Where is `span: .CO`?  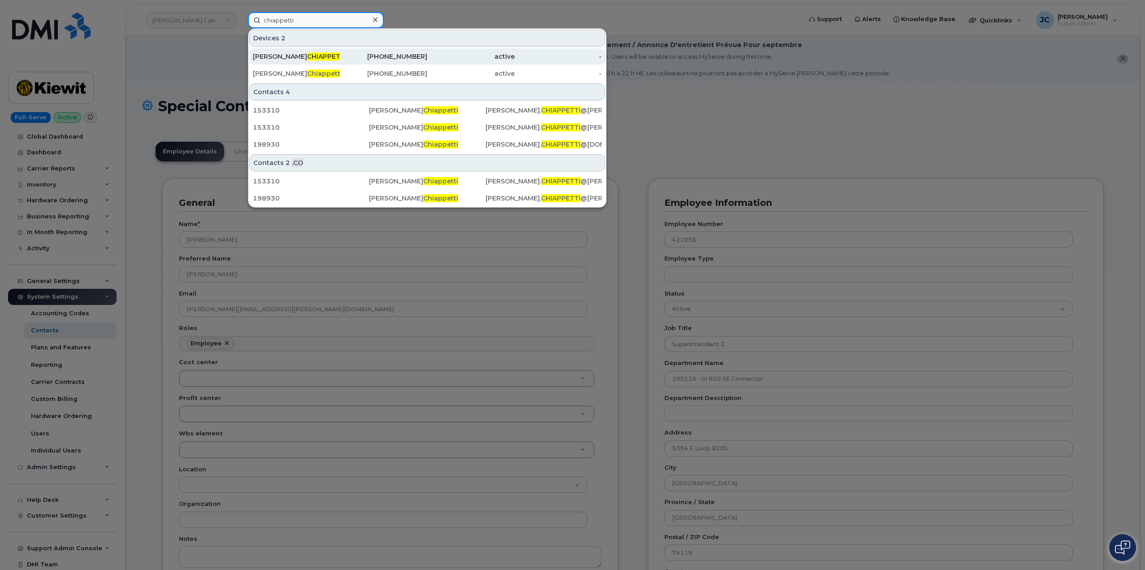
span: .CO is located at coordinates (297, 163).